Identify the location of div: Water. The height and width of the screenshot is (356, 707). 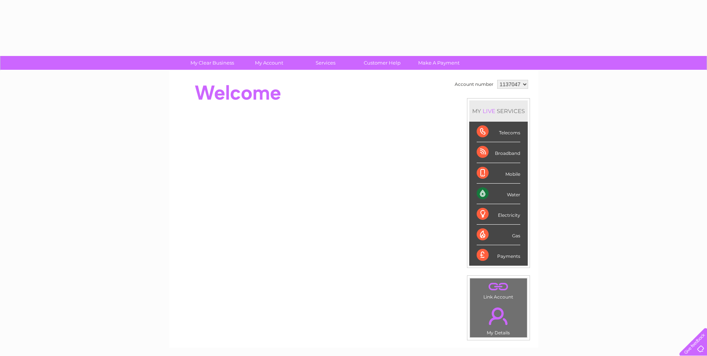
(498, 193).